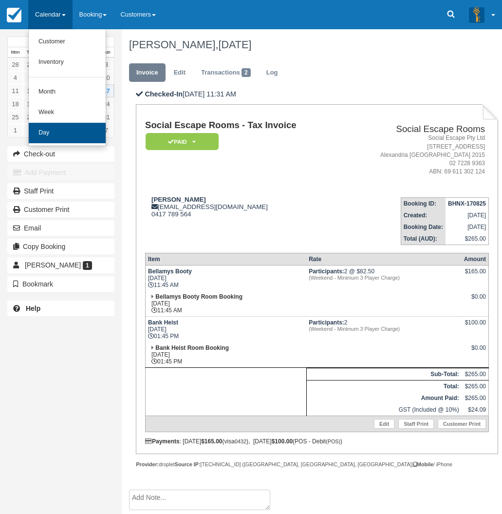 The width and height of the screenshot is (502, 514). What do you see at coordinates (199, 297) in the screenshot?
I see `strong: Bellamys Booty Room Booking` at bounding box center [199, 297].